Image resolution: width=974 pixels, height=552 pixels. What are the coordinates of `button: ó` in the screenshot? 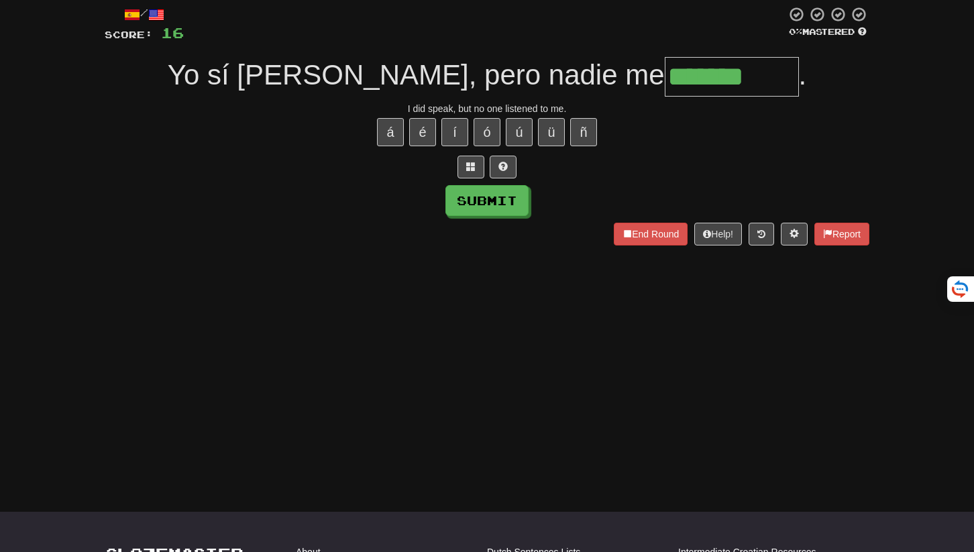 It's located at (487, 132).